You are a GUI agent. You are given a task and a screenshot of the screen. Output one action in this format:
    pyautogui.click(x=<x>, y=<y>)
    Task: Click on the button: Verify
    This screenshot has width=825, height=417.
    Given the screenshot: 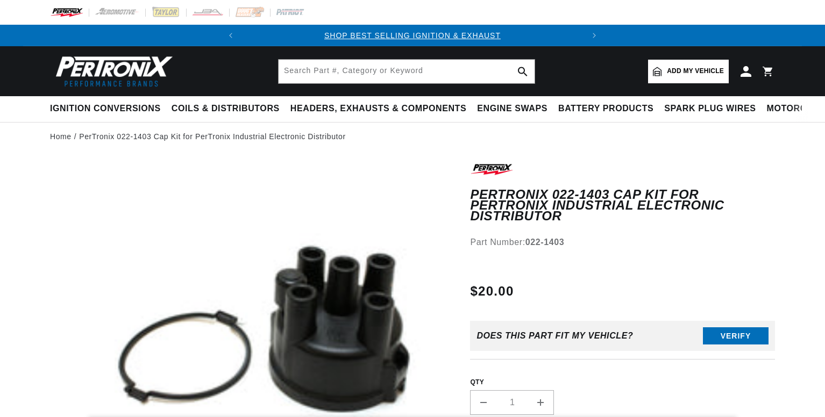 What is the action you would take?
    pyautogui.click(x=735, y=336)
    